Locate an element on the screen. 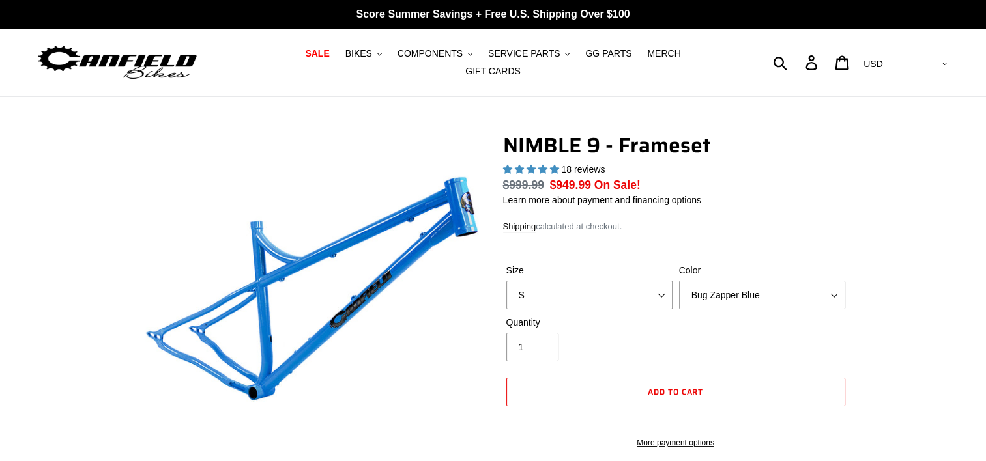 The height and width of the screenshot is (461, 986). a: MERCH is located at coordinates (663, 53).